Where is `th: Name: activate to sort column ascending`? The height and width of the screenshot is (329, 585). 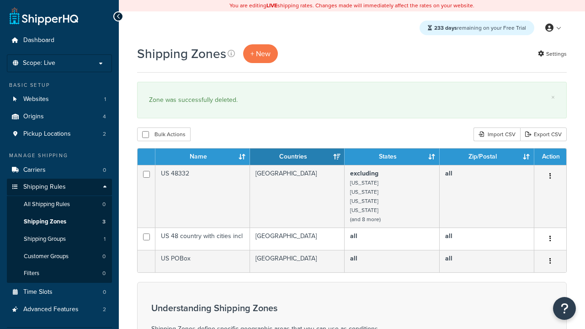 th: Name: activate to sort column ascending is located at coordinates (202, 157).